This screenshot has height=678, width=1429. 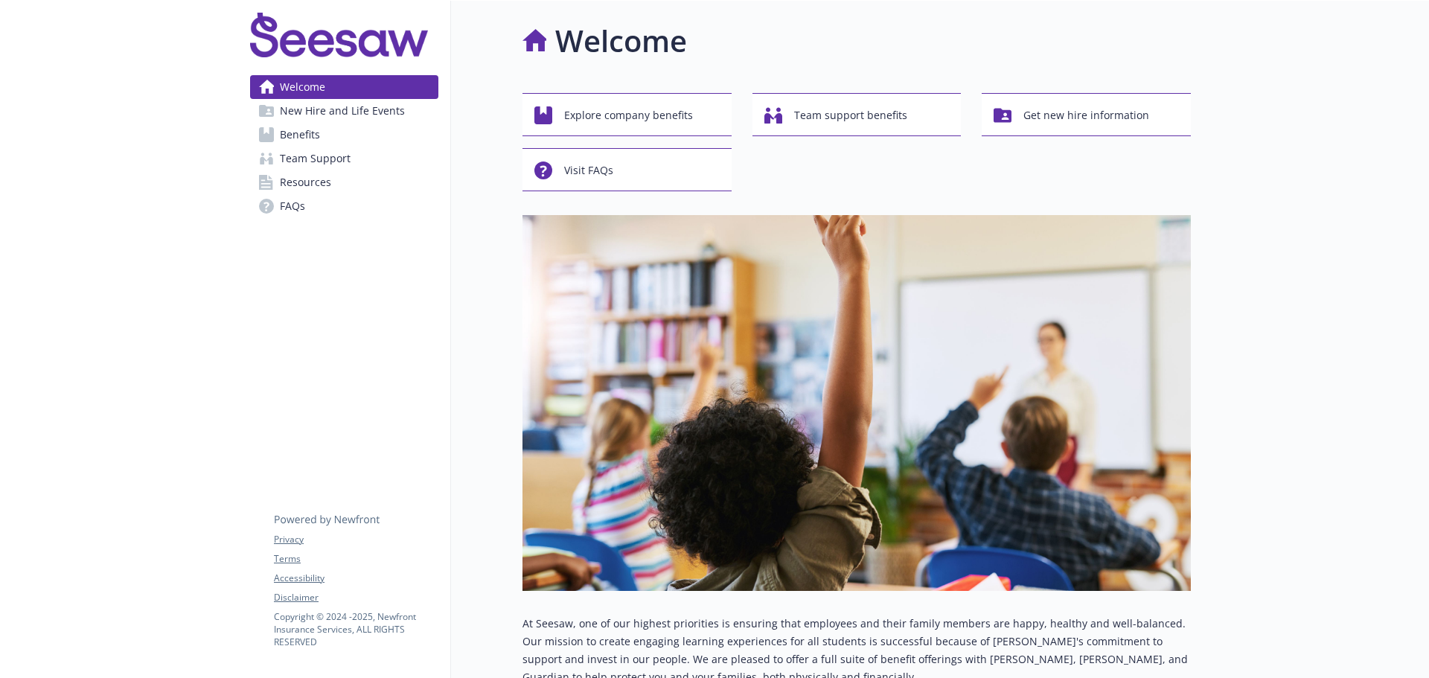 What do you see at coordinates (627, 115) in the screenshot?
I see `button: Explore company benefits` at bounding box center [627, 115].